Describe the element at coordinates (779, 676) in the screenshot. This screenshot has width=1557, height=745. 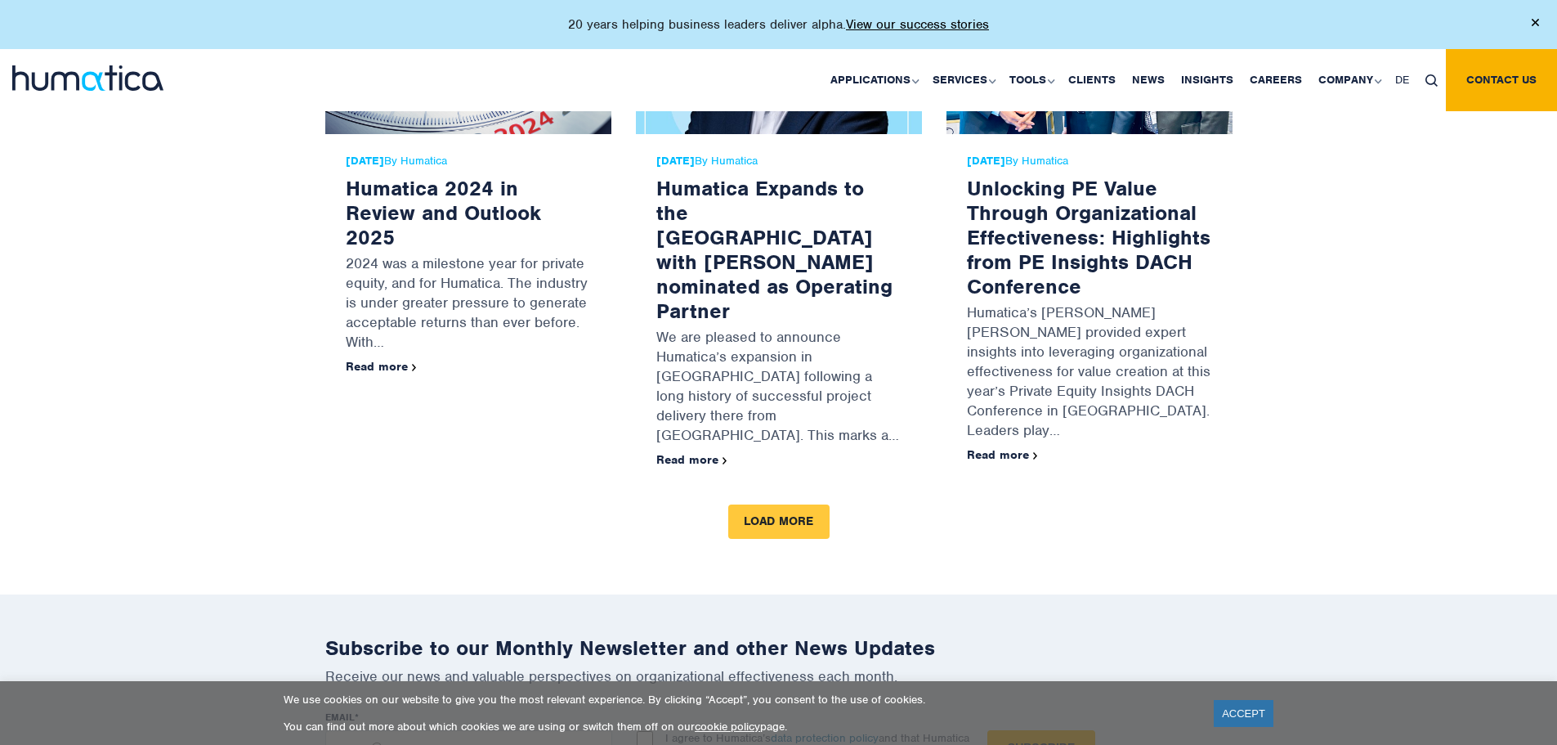
I see `p: Receive our news and valuable perspectives on organizational effectiveness each month.` at that location.